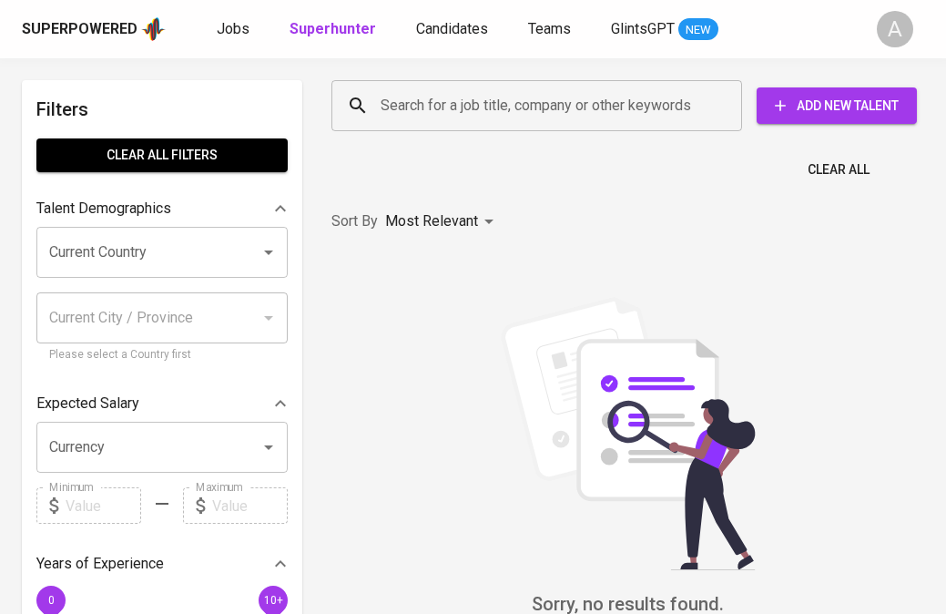 Image resolution: width=946 pixels, height=614 pixels. I want to click on div: A, so click(895, 29).